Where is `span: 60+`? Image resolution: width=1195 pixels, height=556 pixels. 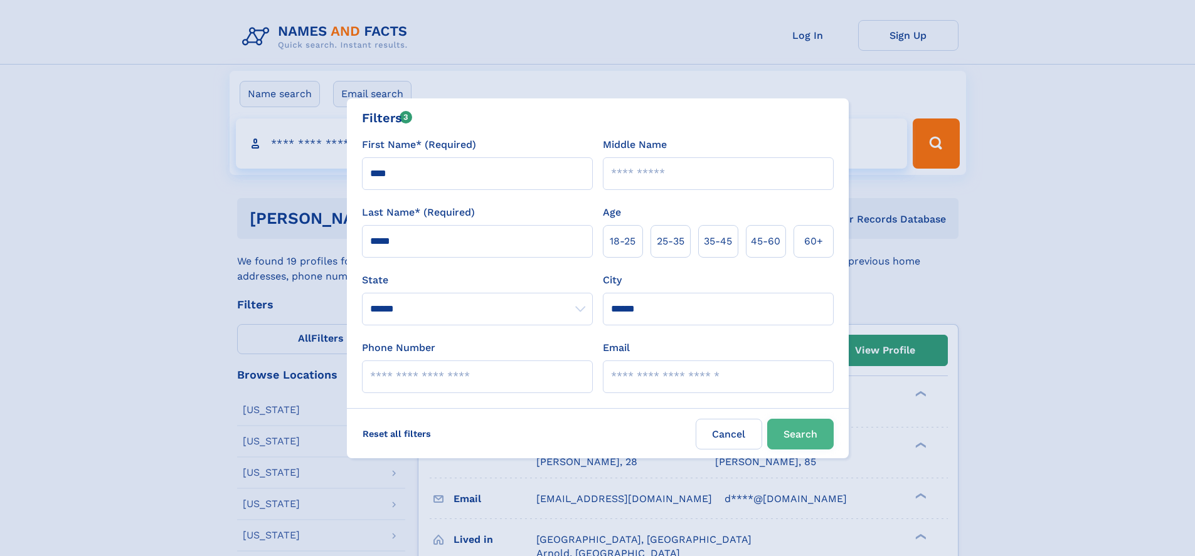 span: 60+ is located at coordinates (814, 242).